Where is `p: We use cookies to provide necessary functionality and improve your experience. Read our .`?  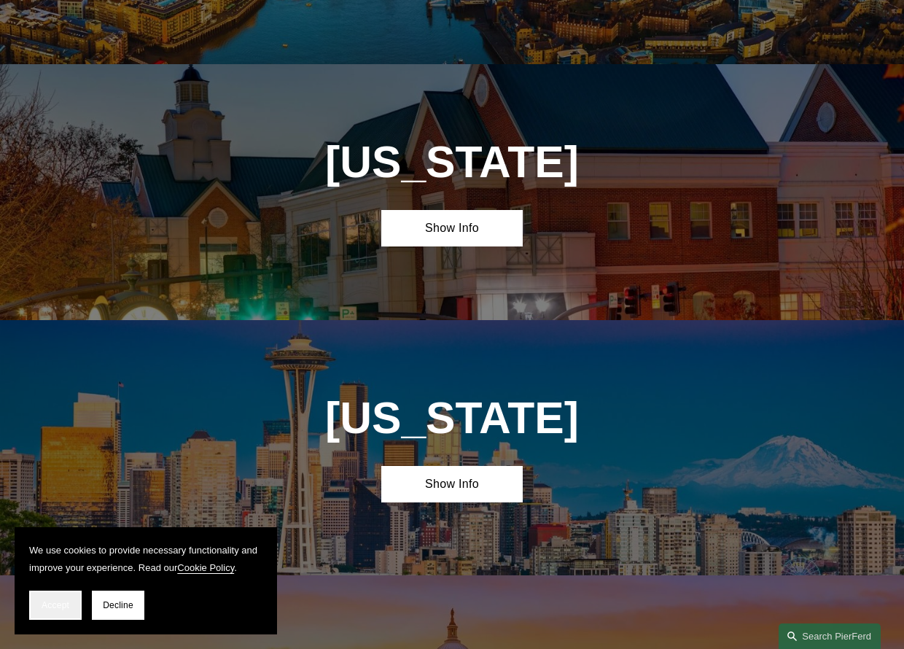
p: We use cookies to provide necessary functionality and improve your experience. Read our . is located at coordinates (146, 558).